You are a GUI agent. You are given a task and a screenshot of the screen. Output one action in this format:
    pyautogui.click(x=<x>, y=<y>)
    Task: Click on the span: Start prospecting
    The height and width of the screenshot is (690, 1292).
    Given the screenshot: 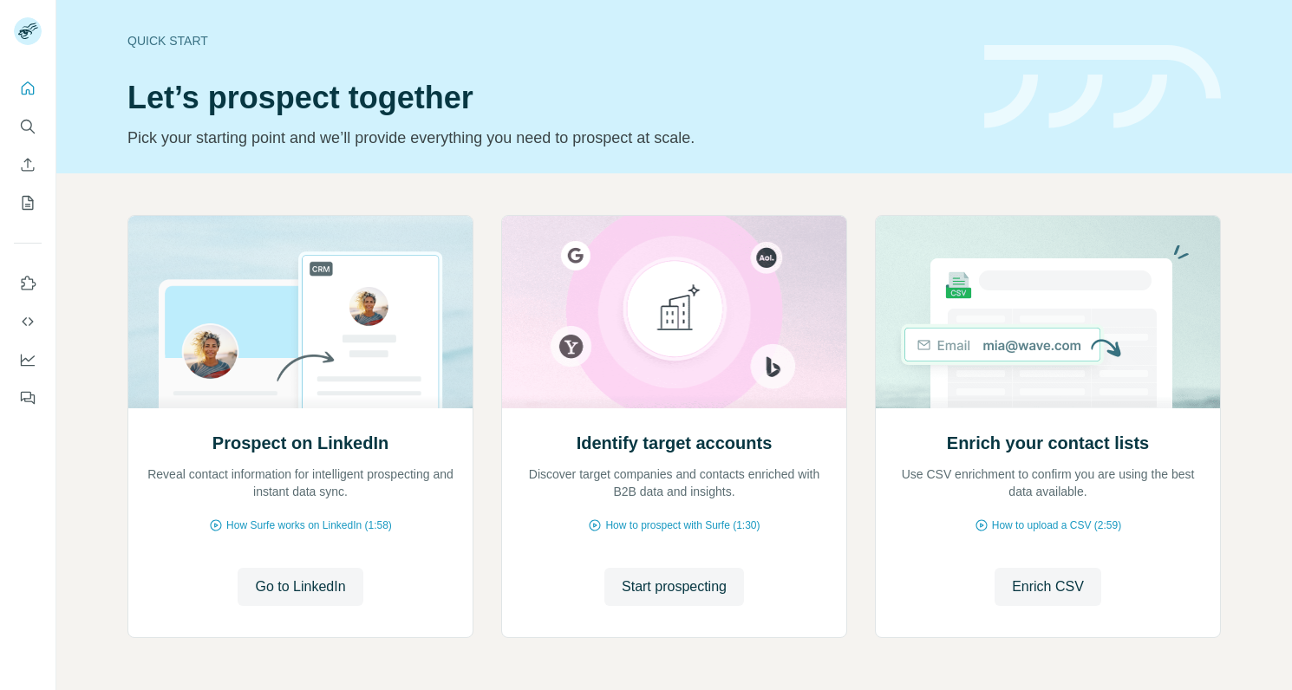 What is the action you would take?
    pyautogui.click(x=674, y=587)
    